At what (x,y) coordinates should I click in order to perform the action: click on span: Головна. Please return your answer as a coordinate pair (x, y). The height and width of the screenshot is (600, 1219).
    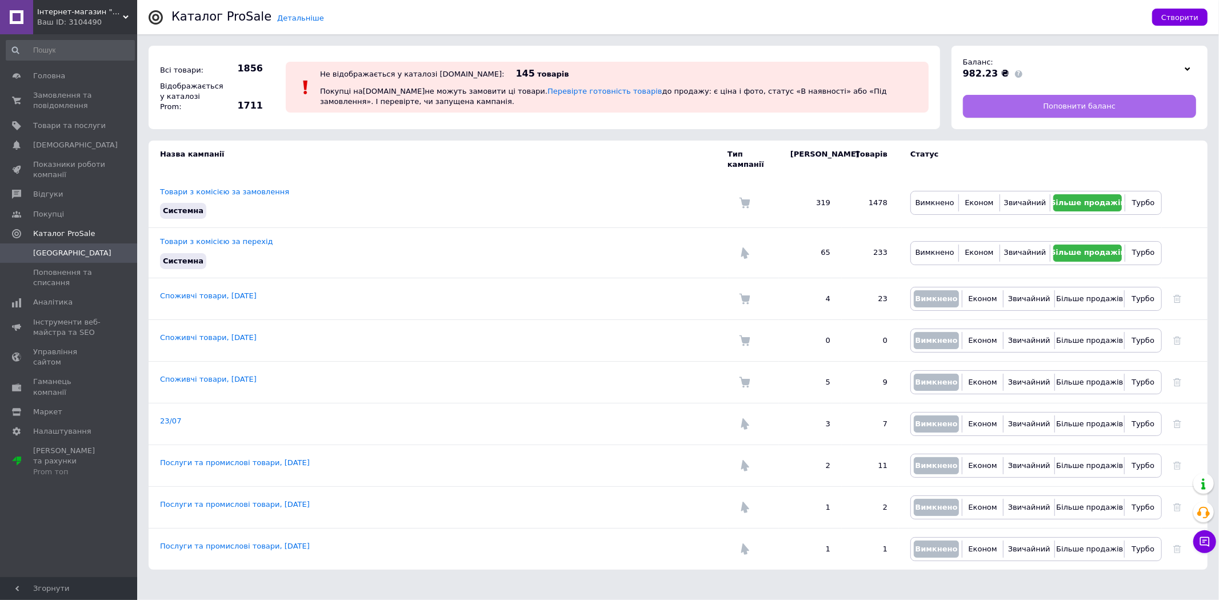
    Looking at the image, I should click on (49, 76).